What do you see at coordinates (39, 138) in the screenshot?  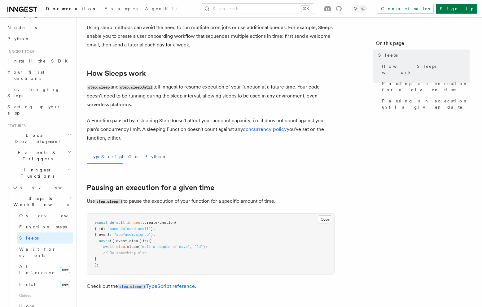 I see `button: Local Development` at bounding box center [39, 138].